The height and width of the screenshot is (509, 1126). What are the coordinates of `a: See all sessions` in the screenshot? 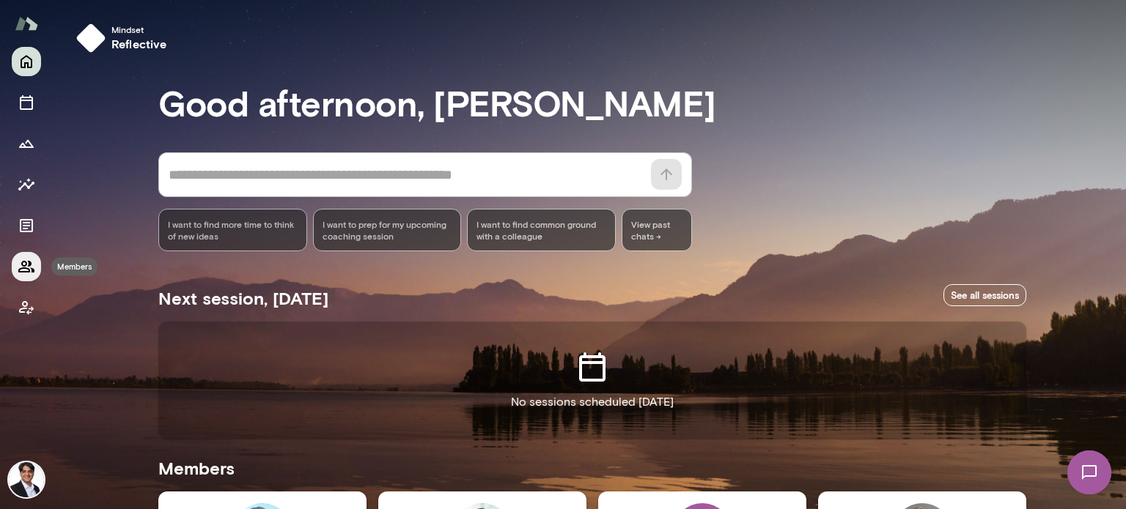 It's located at (984, 295).